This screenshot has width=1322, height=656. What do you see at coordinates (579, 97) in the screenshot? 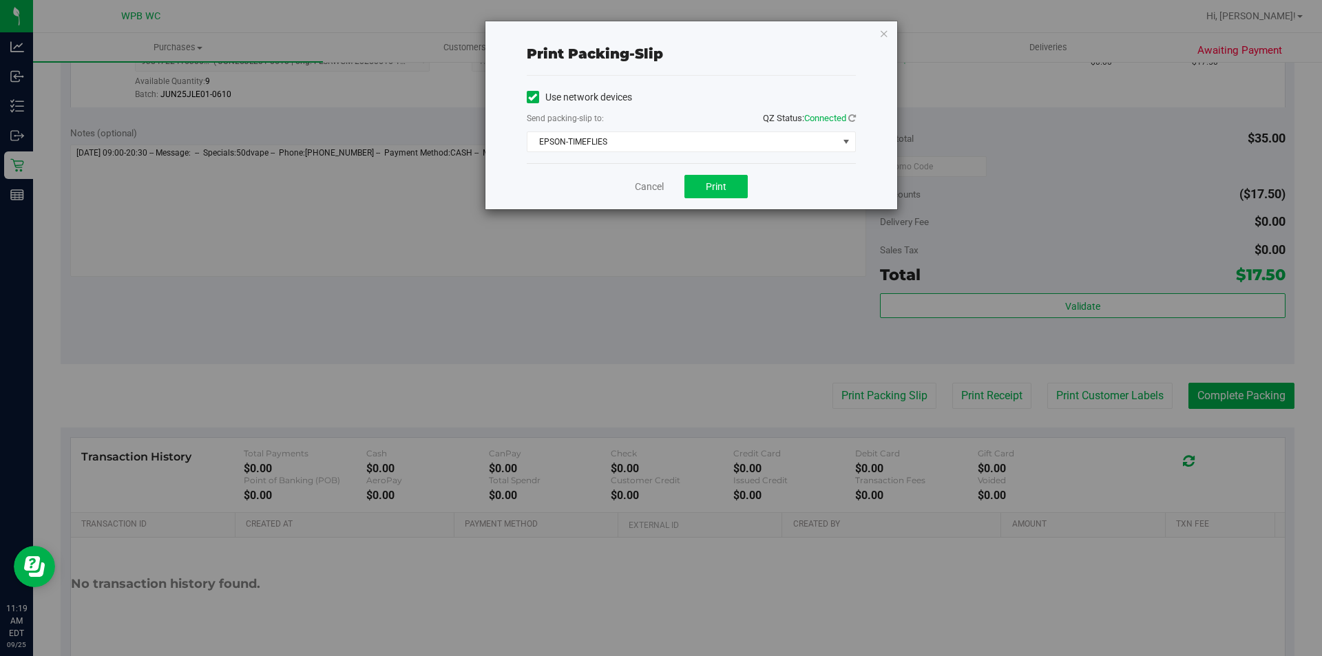
I see `label: Use network devices` at bounding box center [579, 97].